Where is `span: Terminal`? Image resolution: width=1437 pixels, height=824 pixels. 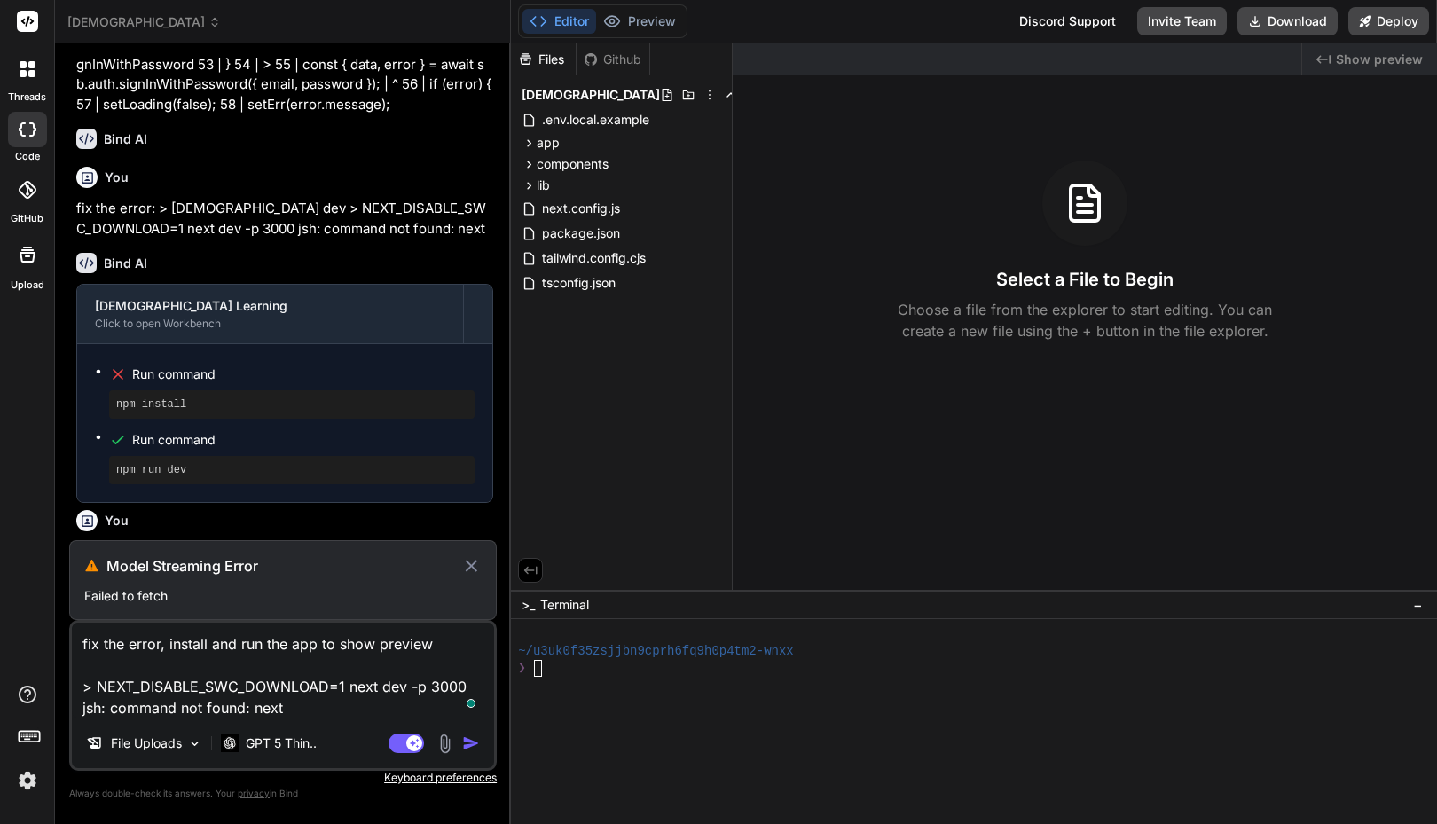
span: Terminal is located at coordinates (564, 605).